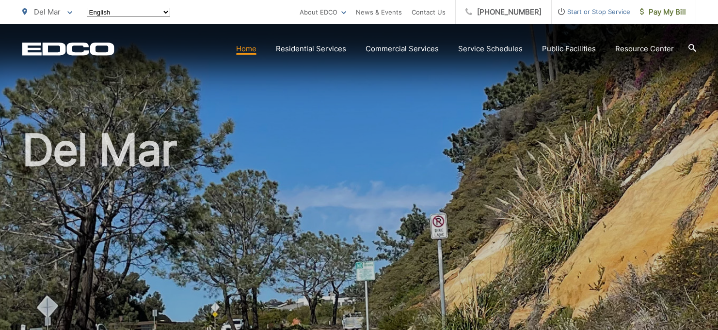  I want to click on a: Public Facilities, so click(568, 49).